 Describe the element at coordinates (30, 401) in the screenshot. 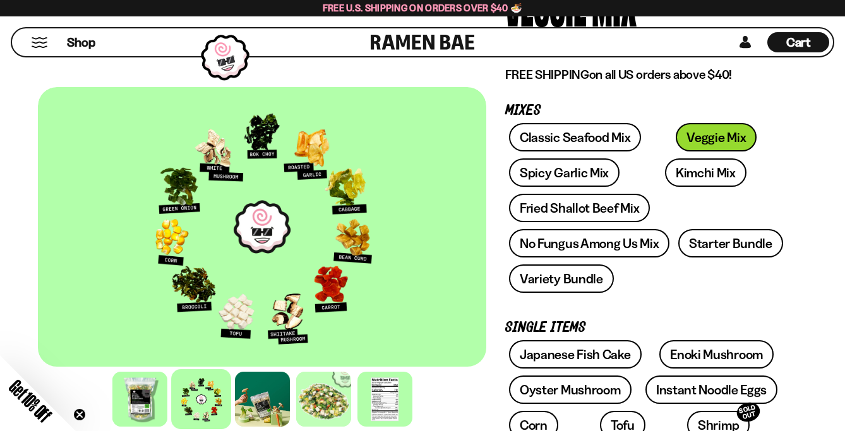

I see `span: Get 10% Off` at that location.